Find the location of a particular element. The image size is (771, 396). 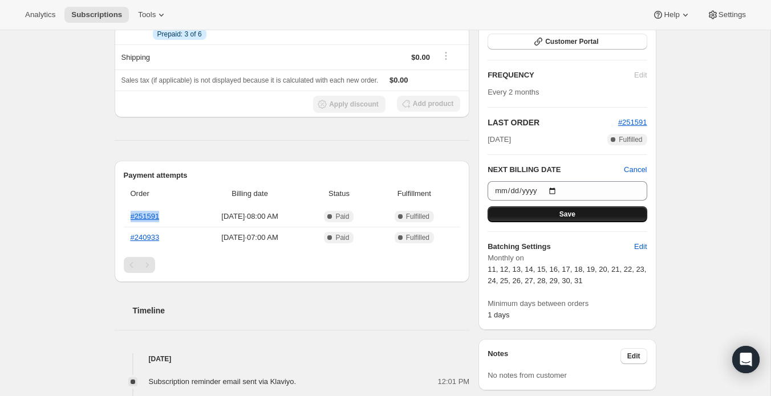

th: Order is located at coordinates (159, 194).